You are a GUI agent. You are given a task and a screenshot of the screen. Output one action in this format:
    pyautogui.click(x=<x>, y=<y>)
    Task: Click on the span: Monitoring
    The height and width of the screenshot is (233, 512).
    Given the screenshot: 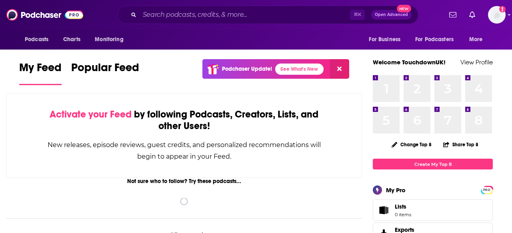 What is the action you would take?
    pyautogui.click(x=109, y=40)
    